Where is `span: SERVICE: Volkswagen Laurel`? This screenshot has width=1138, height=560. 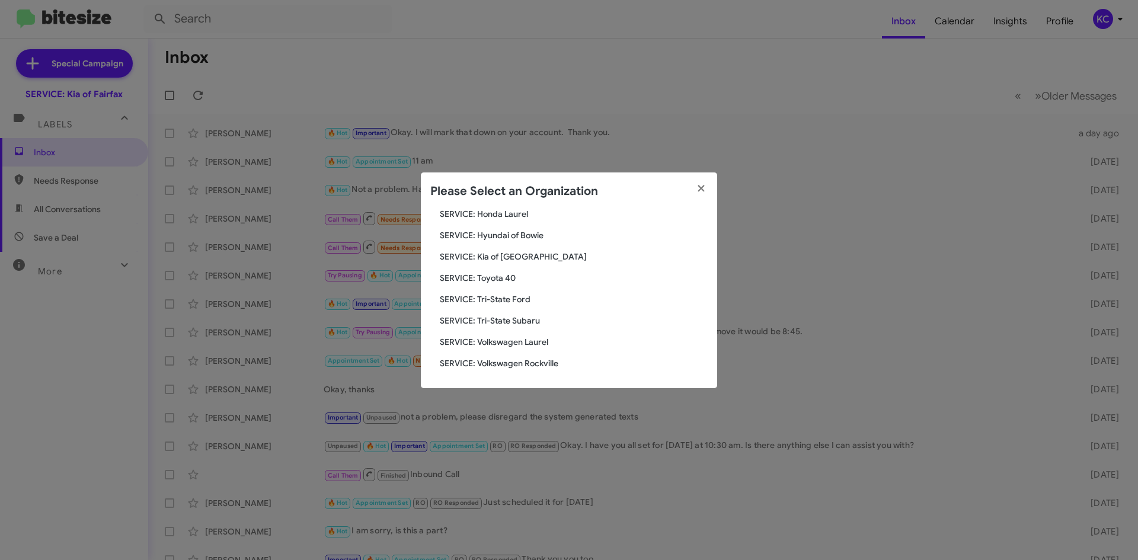
span: SERVICE: Volkswagen Laurel is located at coordinates (574, 342).